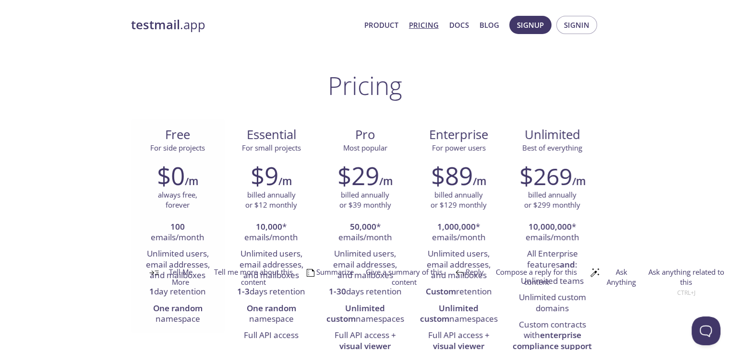  What do you see at coordinates (271, 148) in the screenshot?
I see `span: For small projects` at bounding box center [271, 148].